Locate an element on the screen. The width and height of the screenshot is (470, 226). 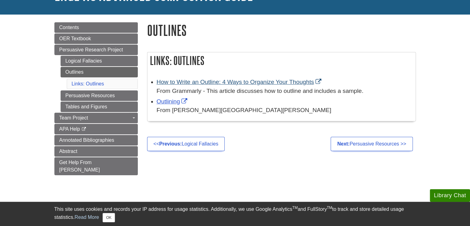
a: <<Previous:Logical Fallacies is located at coordinates (186, 144).